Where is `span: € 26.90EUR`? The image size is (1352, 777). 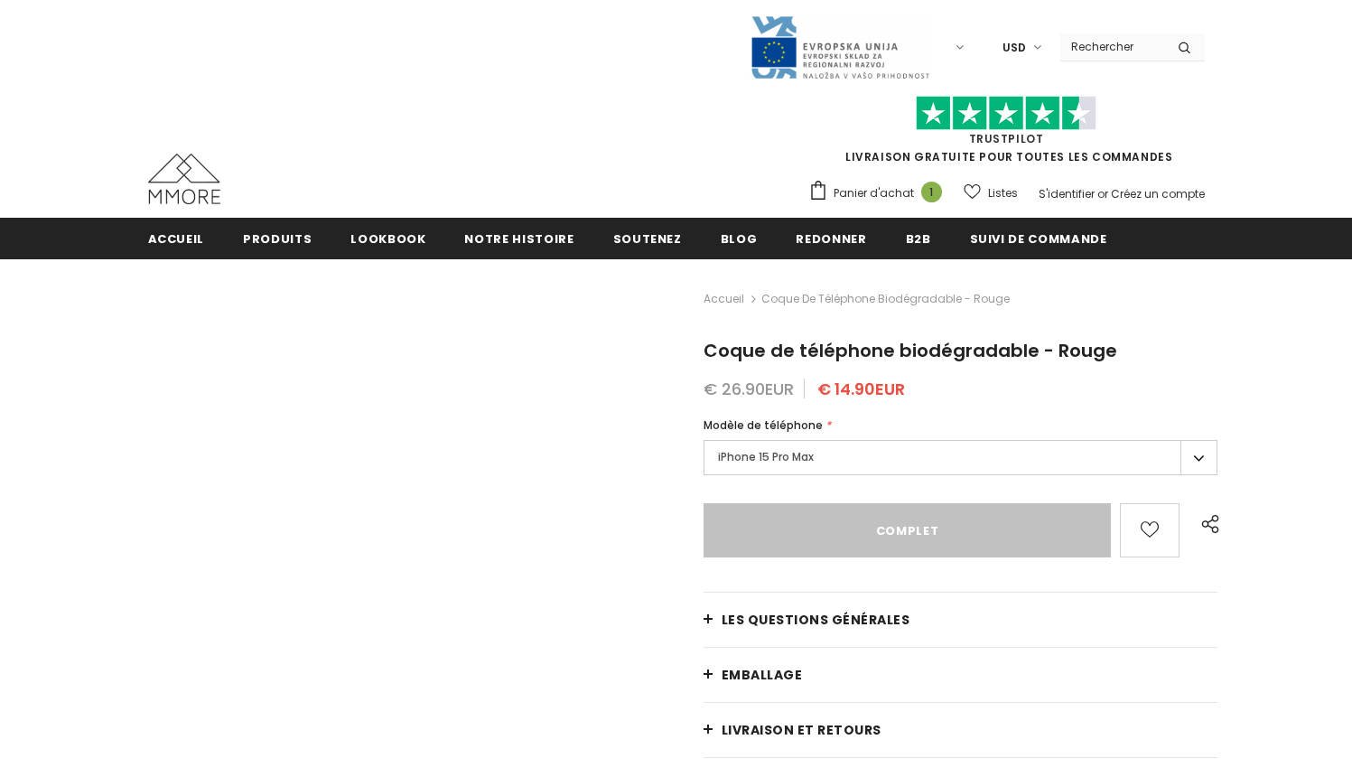
span: € 26.90EUR is located at coordinates (749, 388).